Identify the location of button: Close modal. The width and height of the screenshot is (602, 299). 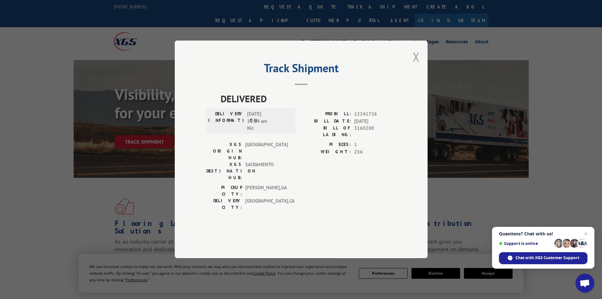
(416, 57).